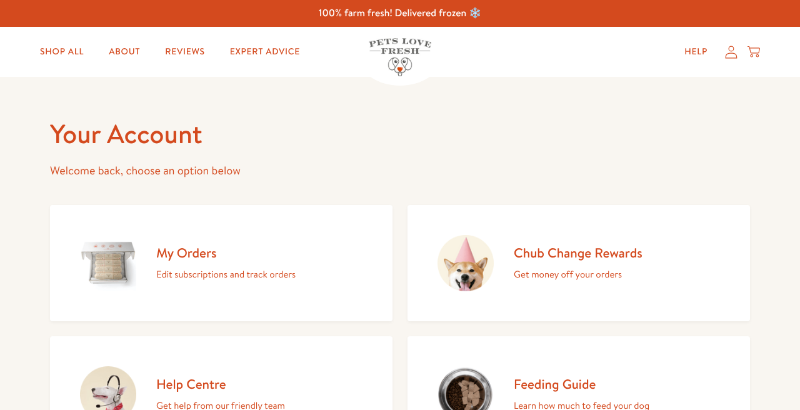 This screenshot has width=800, height=410. What do you see at coordinates (62, 52) in the screenshot?
I see `a: Shop All` at bounding box center [62, 52].